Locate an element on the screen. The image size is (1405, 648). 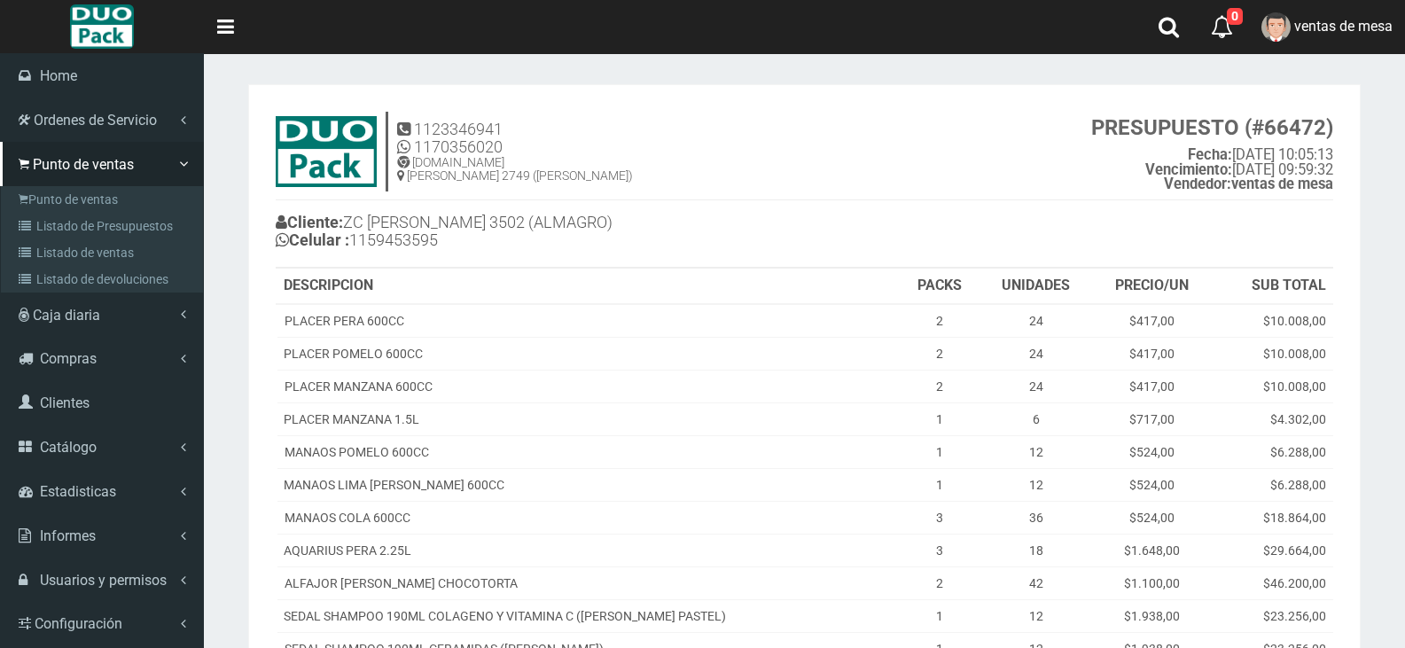
th: SUB TOTAL is located at coordinates (1272, 286).